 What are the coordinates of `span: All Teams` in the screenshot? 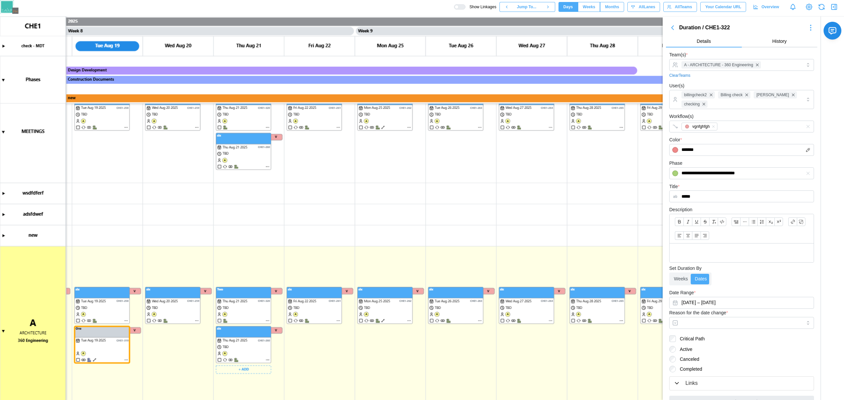 It's located at (683, 7).